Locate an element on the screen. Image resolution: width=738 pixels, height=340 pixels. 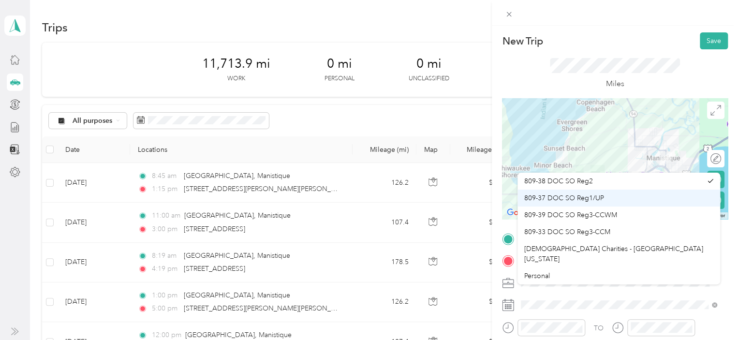
p: Miles is located at coordinates (615, 84).